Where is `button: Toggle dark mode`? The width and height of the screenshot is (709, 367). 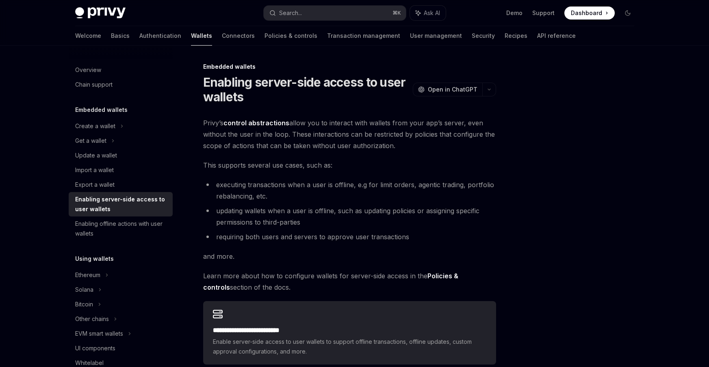 button: Toggle dark mode is located at coordinates (628, 13).